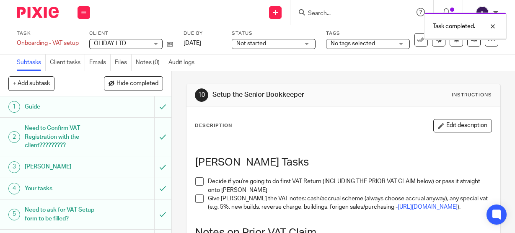 This screenshot has height=233, width=515. What do you see at coordinates (184, 62) in the screenshot?
I see `a: Audit logs` at bounding box center [184, 62].